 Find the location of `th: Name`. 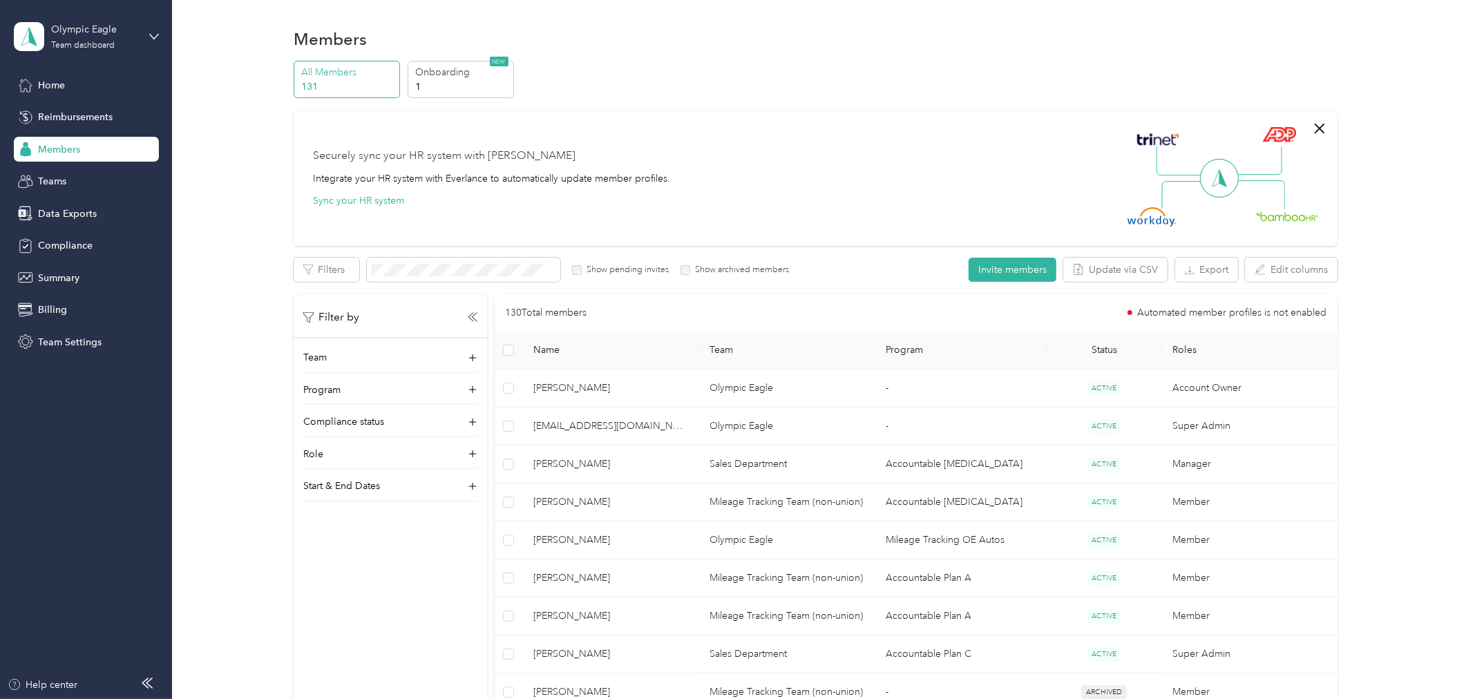

th: Name is located at coordinates (610, 350).